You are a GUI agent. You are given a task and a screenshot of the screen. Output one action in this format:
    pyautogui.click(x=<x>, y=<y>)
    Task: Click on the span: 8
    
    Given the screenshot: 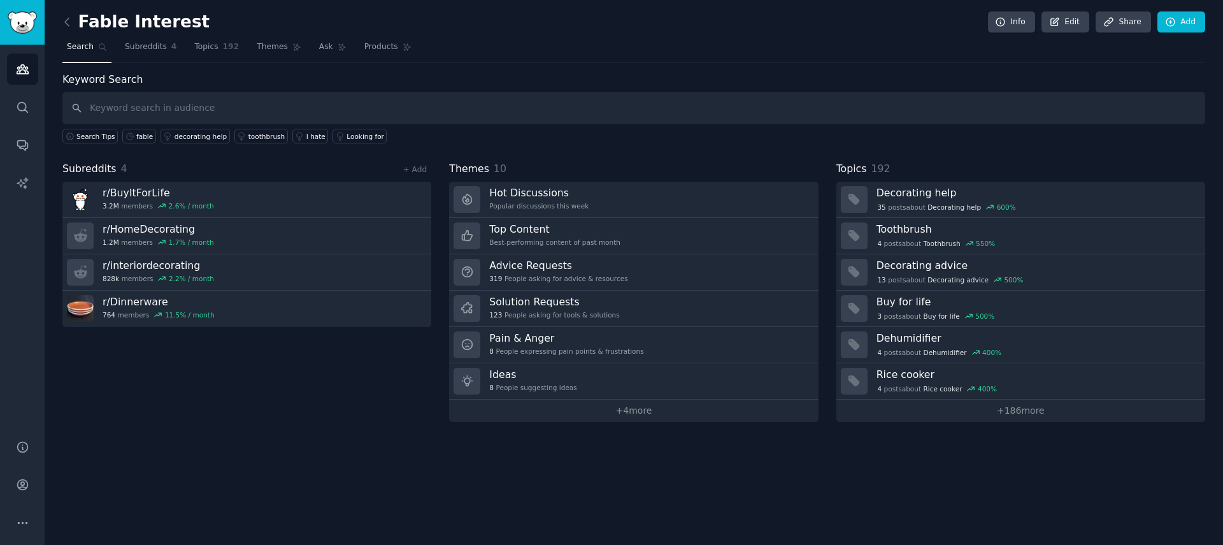 What is the action you would take?
    pyautogui.click(x=491, y=387)
    